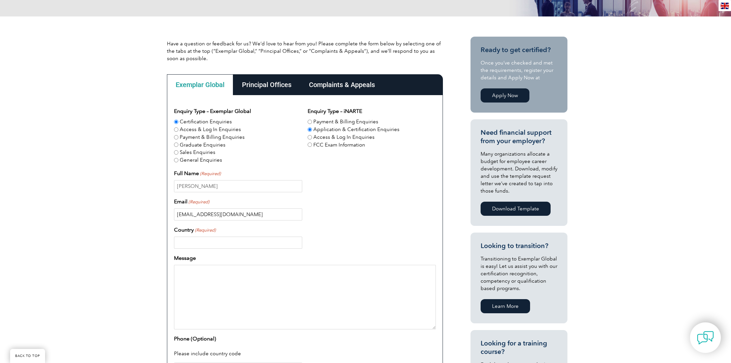 This screenshot has width=731, height=363. I want to click on div: Please include country code, so click(305, 355).